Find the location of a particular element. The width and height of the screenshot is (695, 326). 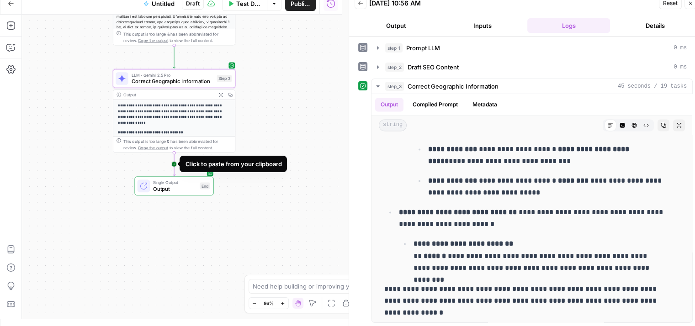

span: 86% is located at coordinates (269, 304).